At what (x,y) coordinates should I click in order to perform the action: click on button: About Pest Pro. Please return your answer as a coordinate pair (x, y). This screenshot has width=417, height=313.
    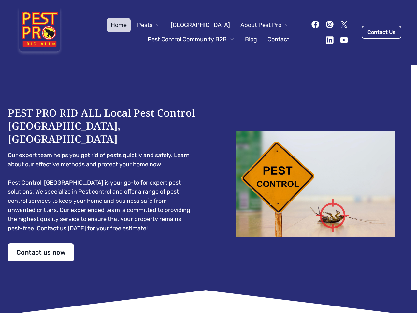
    Looking at the image, I should click on (265, 25).